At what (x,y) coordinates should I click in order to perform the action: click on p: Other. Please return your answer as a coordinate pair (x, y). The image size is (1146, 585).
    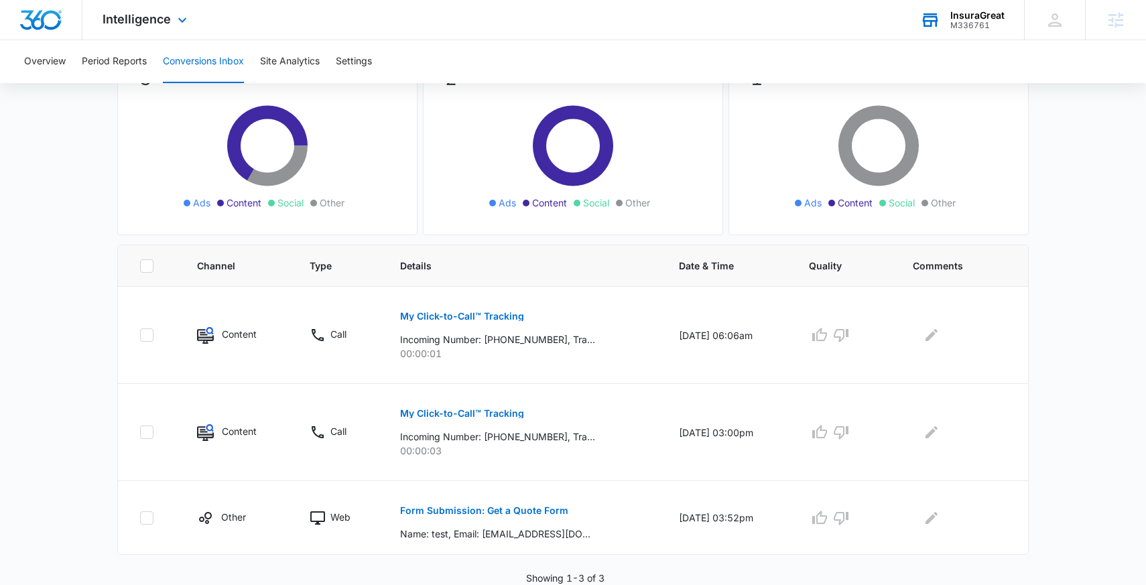
    Looking at the image, I should click on (233, 517).